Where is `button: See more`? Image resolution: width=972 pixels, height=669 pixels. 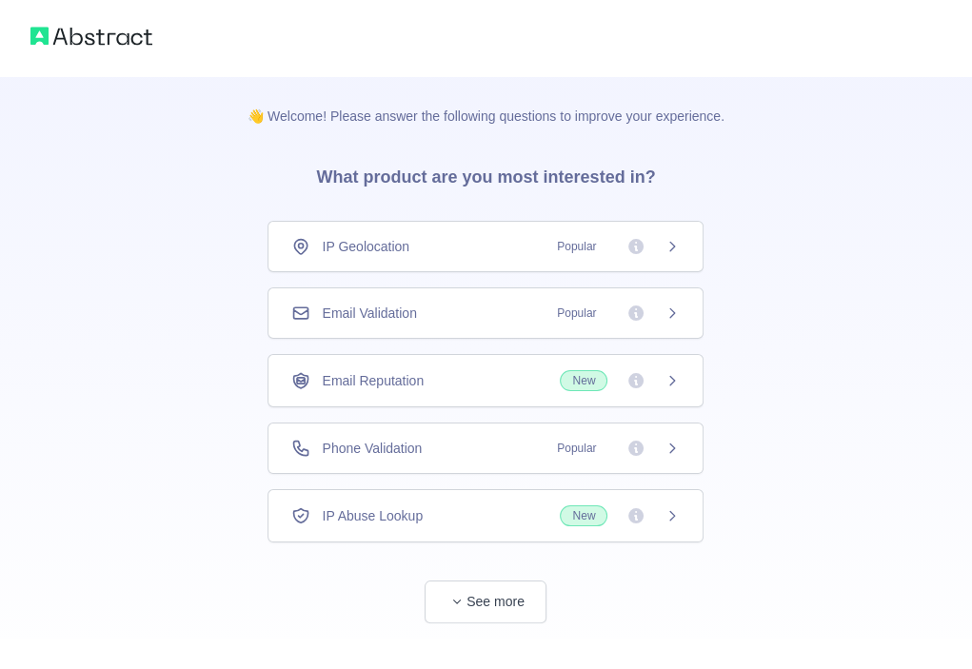
button: See more is located at coordinates (485, 601).